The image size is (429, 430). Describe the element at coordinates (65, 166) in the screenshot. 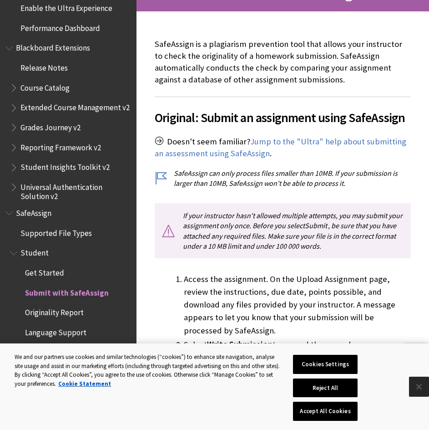

I see `span: Student Insights Toolkit v2` at that location.